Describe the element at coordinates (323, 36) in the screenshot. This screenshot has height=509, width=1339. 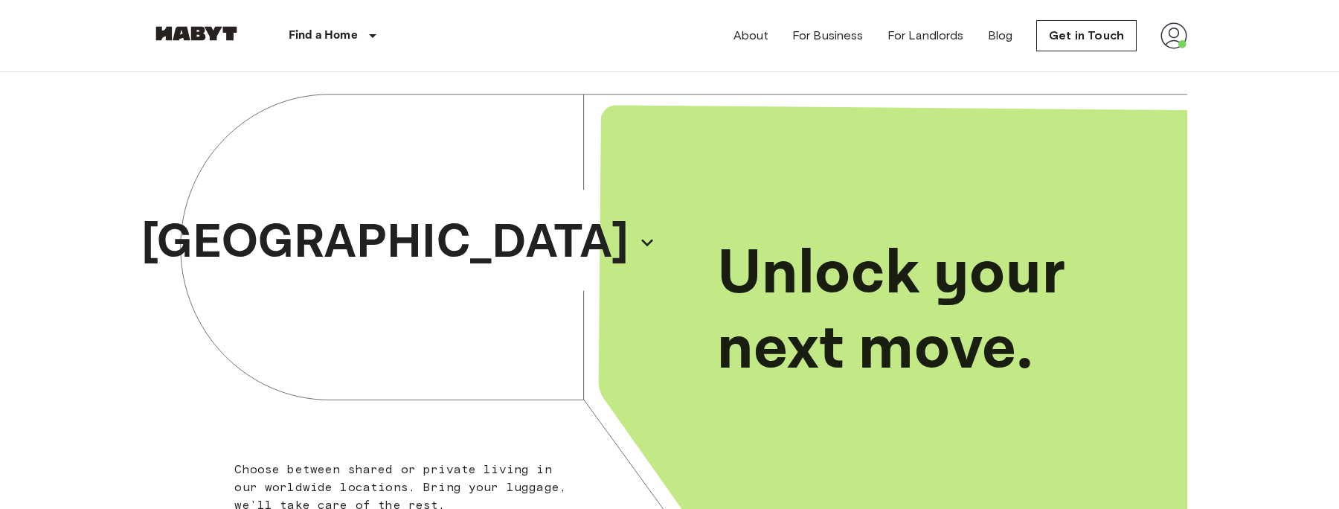
I see `p: Find a Home` at that location.